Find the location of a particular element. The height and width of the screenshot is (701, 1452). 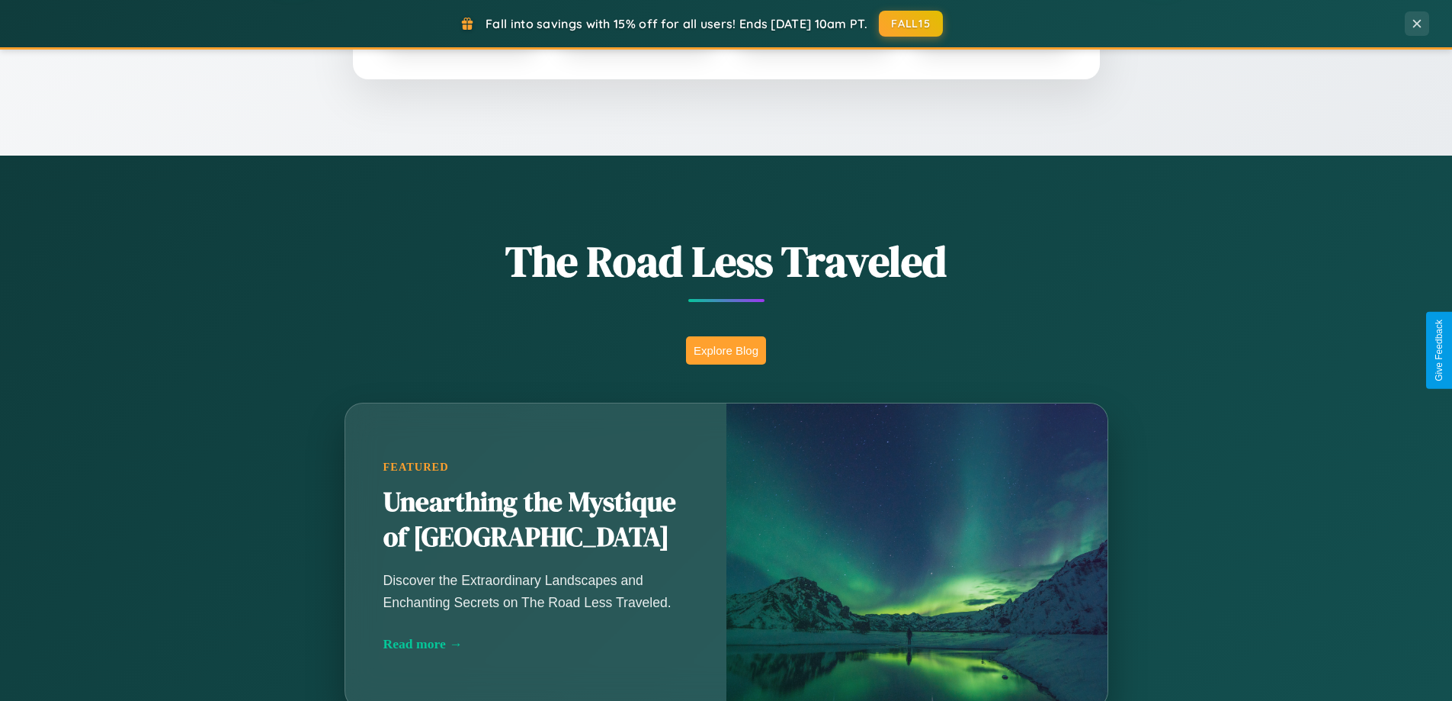

button: Explore Blog is located at coordinates (726, 350).